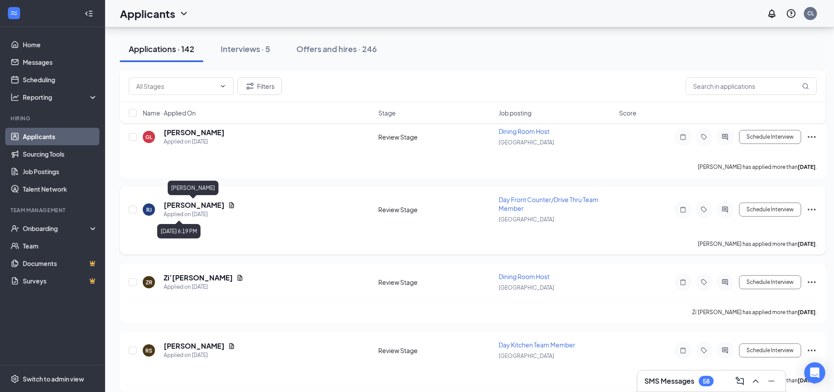 The width and height of the screenshot is (834, 392). What do you see at coordinates (60, 137) in the screenshot?
I see `a: Applicants` at bounding box center [60, 137].